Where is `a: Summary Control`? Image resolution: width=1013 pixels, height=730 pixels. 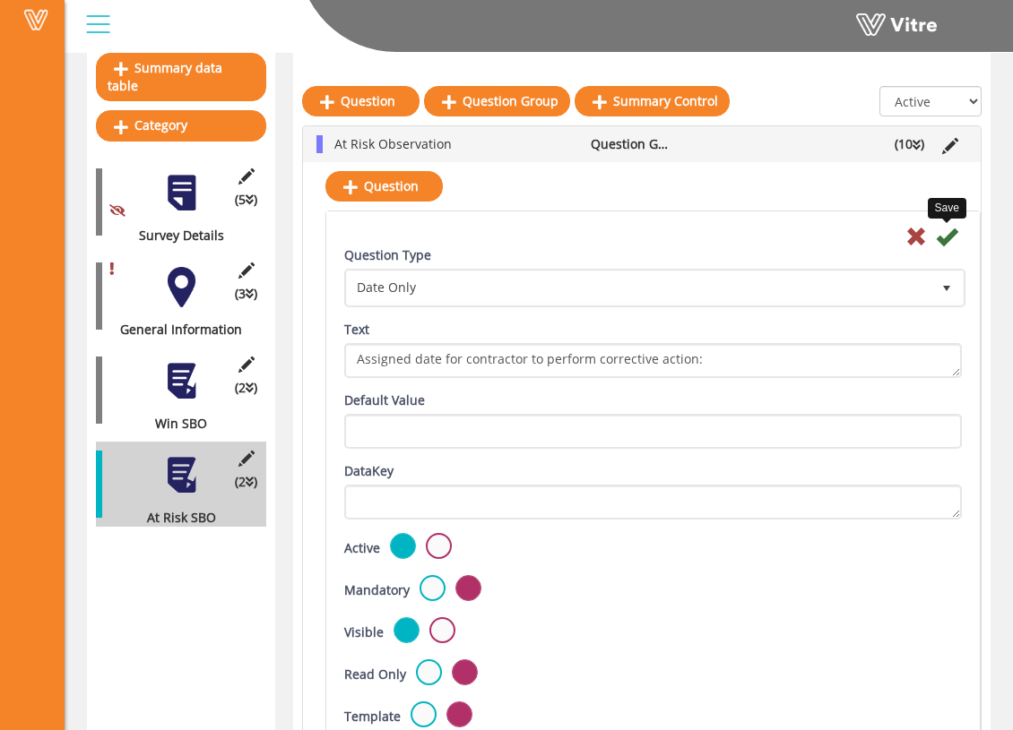
a: Summary Control is located at coordinates (652, 101).